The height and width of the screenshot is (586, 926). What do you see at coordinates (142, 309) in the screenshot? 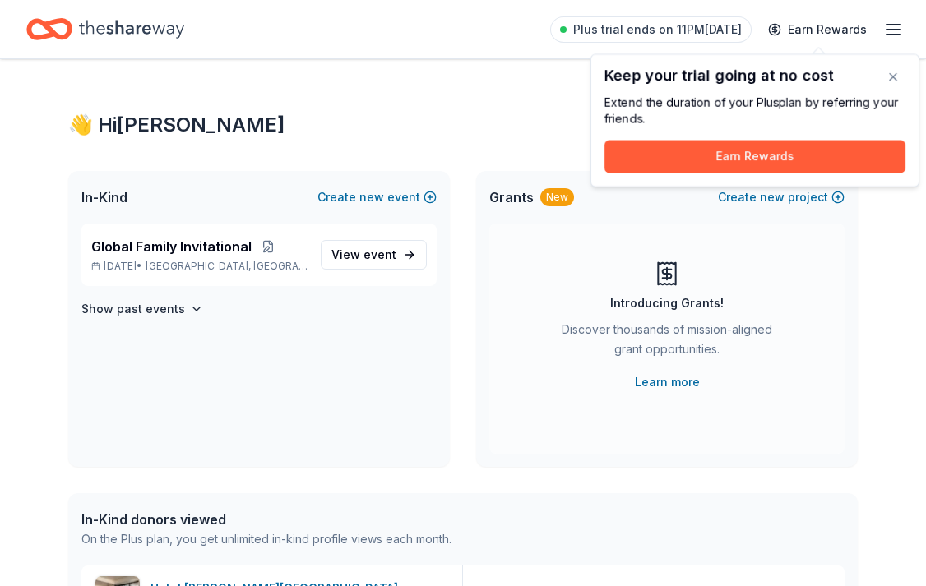
I see `button: Show past events` at bounding box center [142, 309].